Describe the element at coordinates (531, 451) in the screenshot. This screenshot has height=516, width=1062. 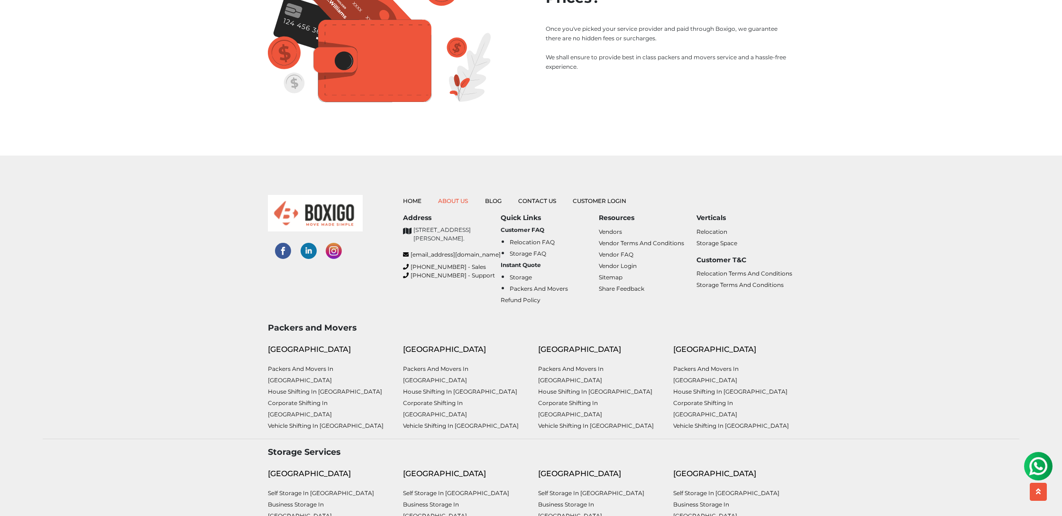
I see `h3: Storage Services` at that location.